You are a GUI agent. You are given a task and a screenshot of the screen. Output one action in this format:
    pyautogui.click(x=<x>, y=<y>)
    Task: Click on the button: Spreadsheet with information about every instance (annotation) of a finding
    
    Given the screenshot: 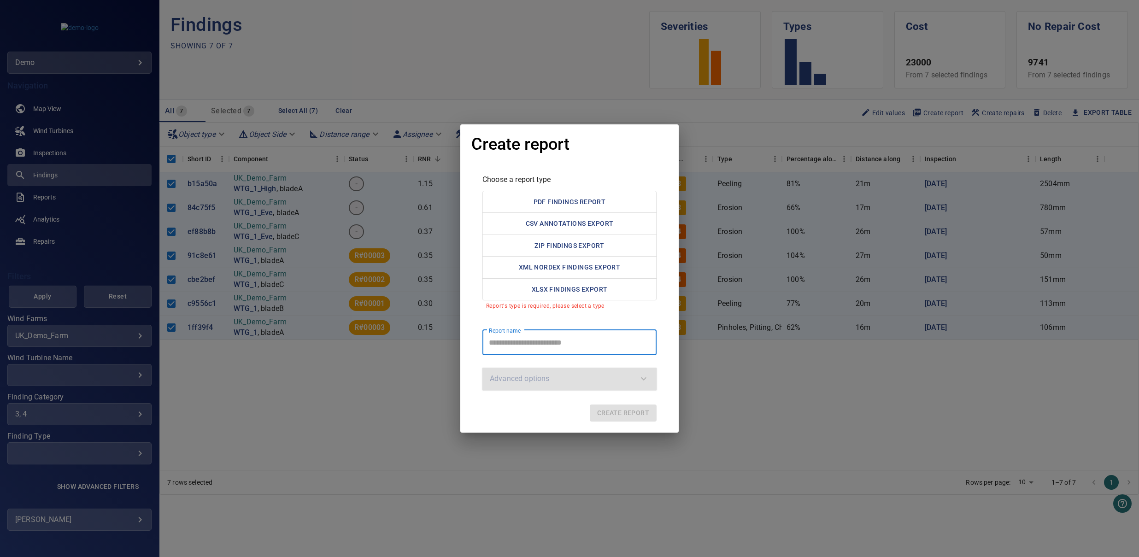 What is the action you would take?
    pyautogui.click(x=570, y=224)
    